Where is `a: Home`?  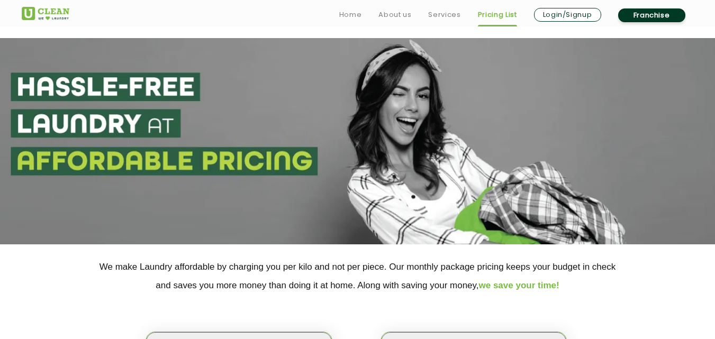
a: Home is located at coordinates (350, 15).